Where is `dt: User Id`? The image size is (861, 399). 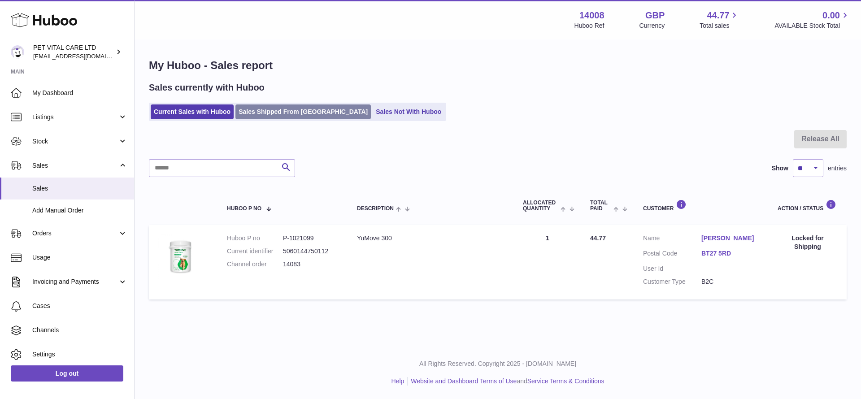 dt: User Id is located at coordinates (672, 269).